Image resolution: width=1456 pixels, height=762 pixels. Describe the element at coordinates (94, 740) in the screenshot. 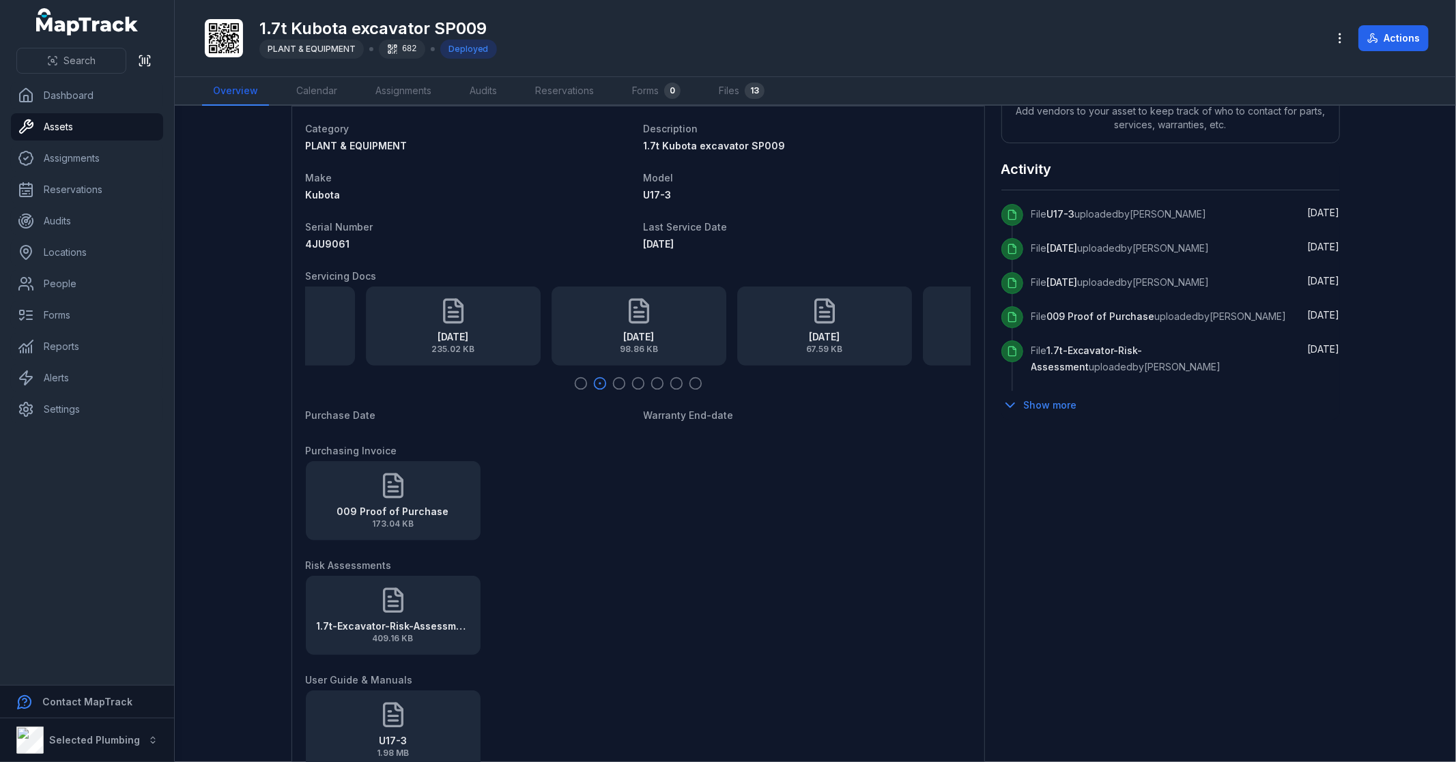

I see `strong: Selected Plumbing` at that location.